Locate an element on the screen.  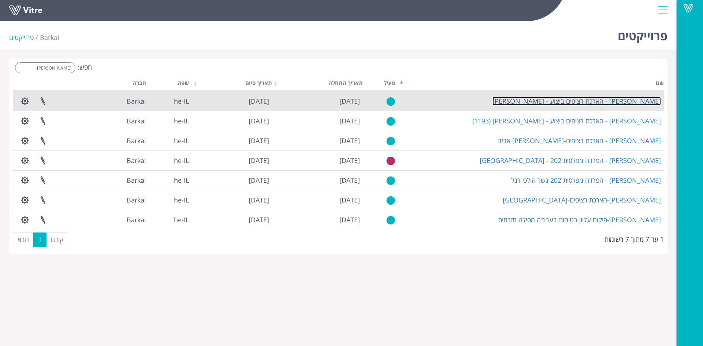
label: חפש: is located at coordinates (52, 68).